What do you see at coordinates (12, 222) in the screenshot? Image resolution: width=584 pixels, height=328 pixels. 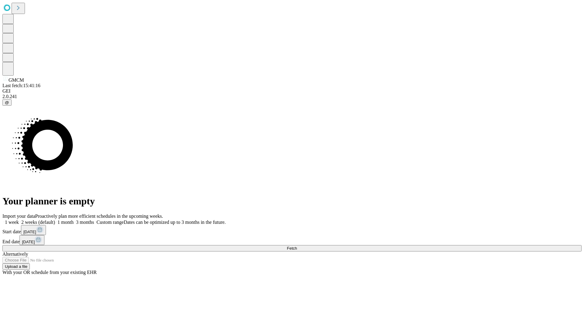 I see `span: 1 week` at bounding box center [12, 222].